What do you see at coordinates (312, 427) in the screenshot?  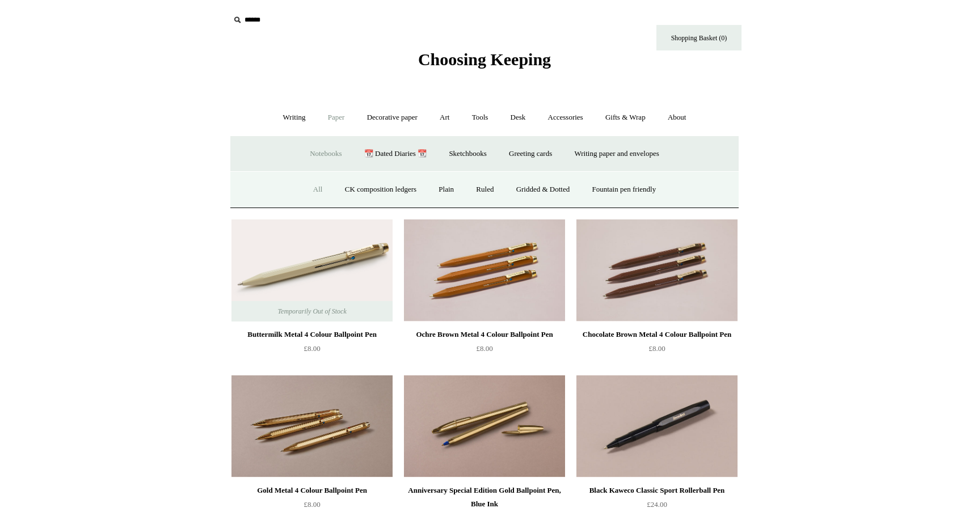 I see `a: Gold Metal 4 Colour Ballpoint Pen Gold Metal 4 Colour Ballpoint Pen` at bounding box center [312, 427].